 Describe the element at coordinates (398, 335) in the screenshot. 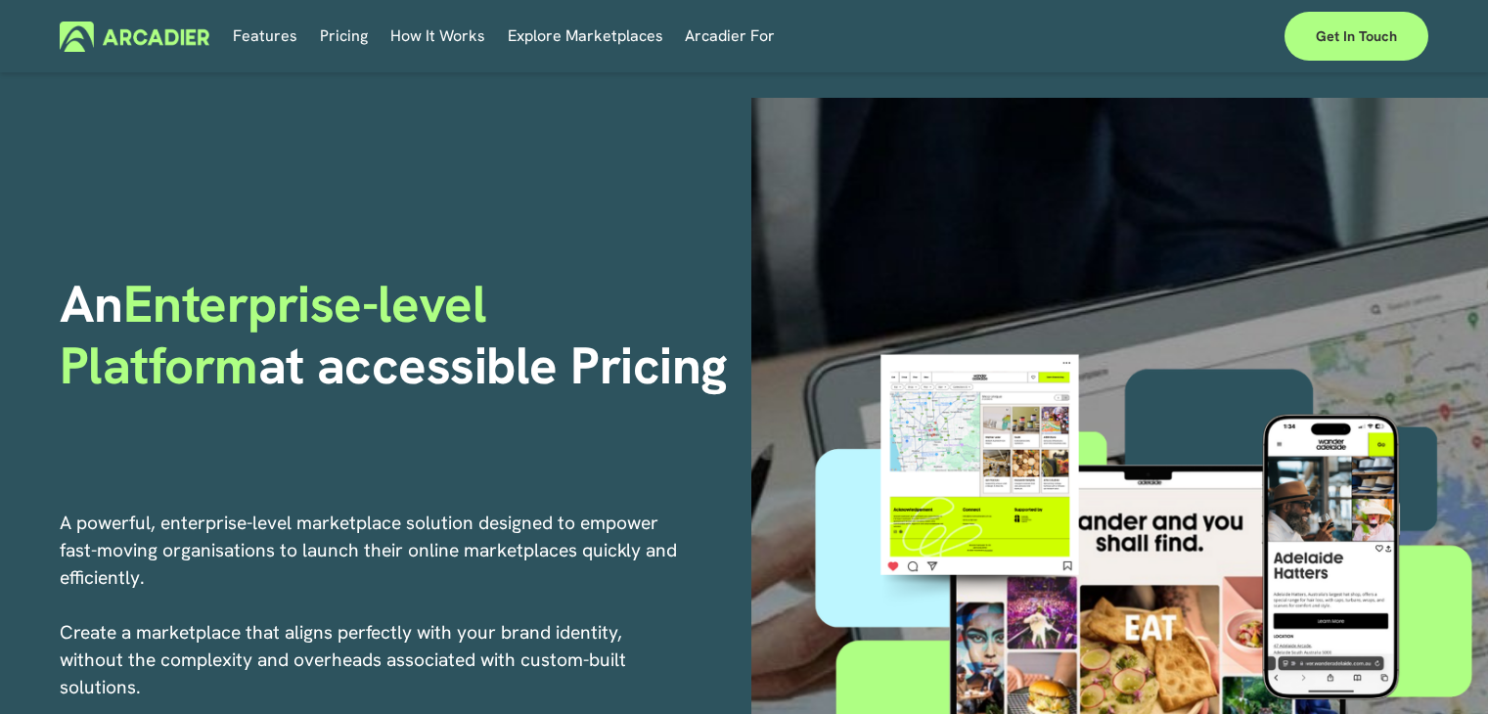

I see `h1: An at accessible Pricing` at that location.